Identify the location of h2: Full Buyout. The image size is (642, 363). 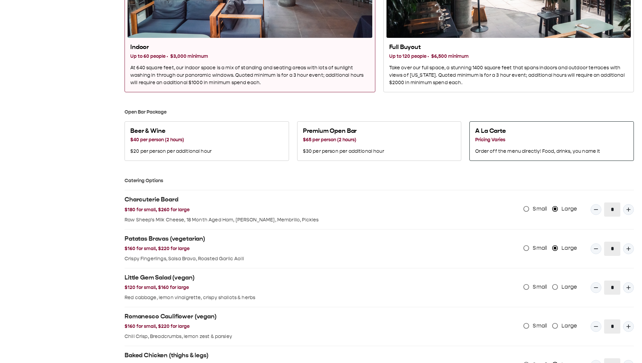
(508, 47).